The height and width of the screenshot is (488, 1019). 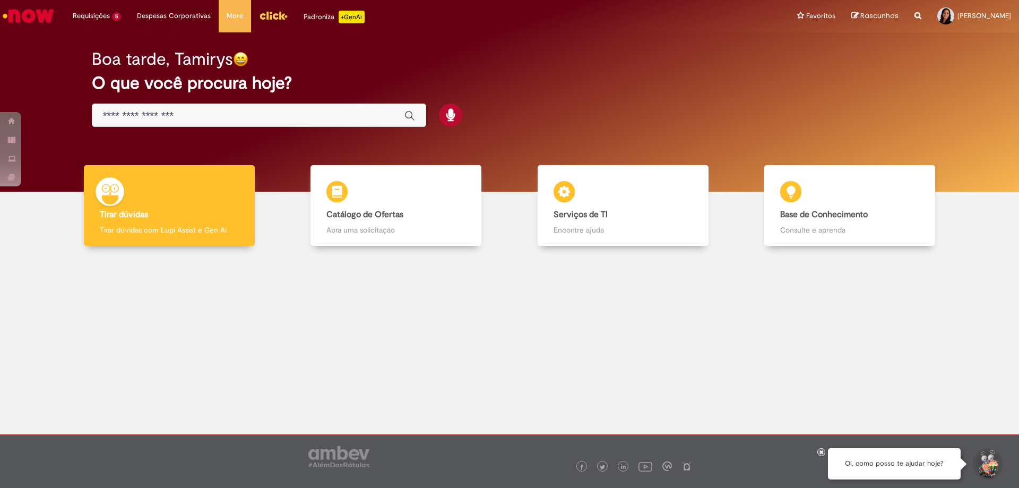 I want to click on span: Rascunhos, so click(x=880, y=15).